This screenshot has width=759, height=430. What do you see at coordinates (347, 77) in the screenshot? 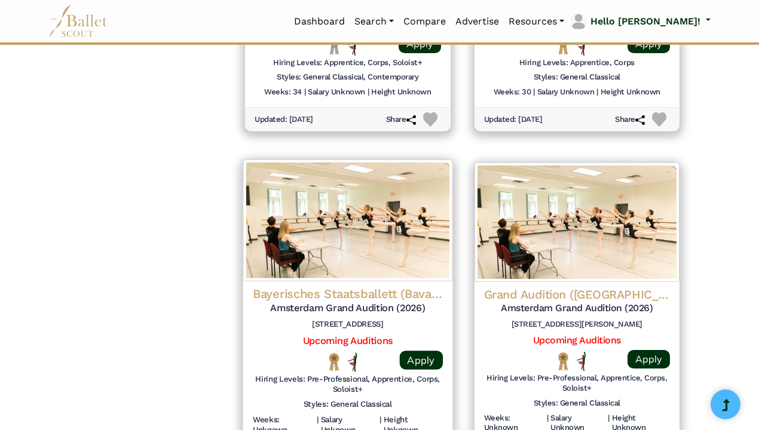
I see `h6: Styles: General Classical, Contemporary` at bounding box center [347, 77].